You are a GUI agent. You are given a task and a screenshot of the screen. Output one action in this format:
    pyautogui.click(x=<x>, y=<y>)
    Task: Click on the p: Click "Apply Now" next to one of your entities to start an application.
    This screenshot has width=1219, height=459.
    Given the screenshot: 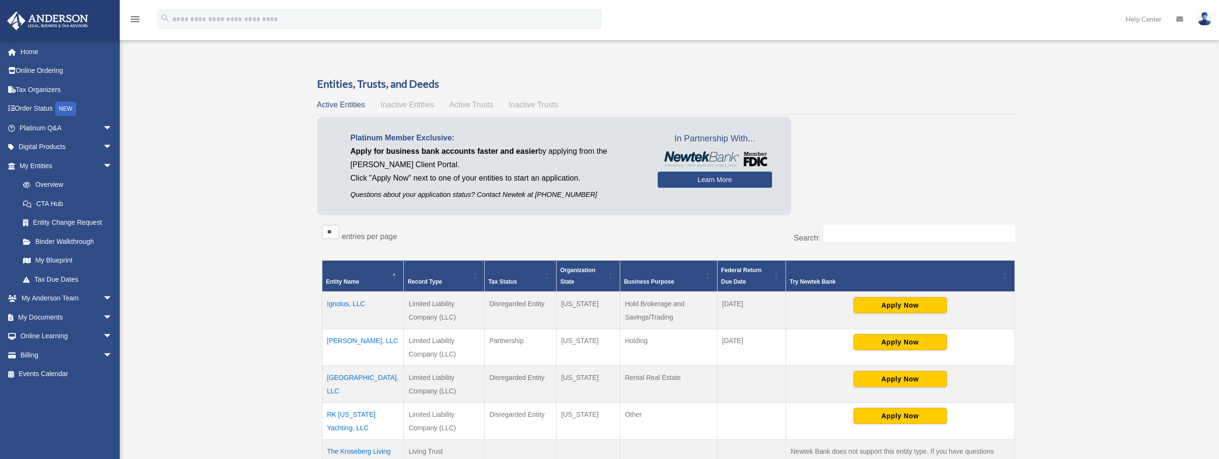 What is the action you would take?
    pyautogui.click(x=497, y=178)
    